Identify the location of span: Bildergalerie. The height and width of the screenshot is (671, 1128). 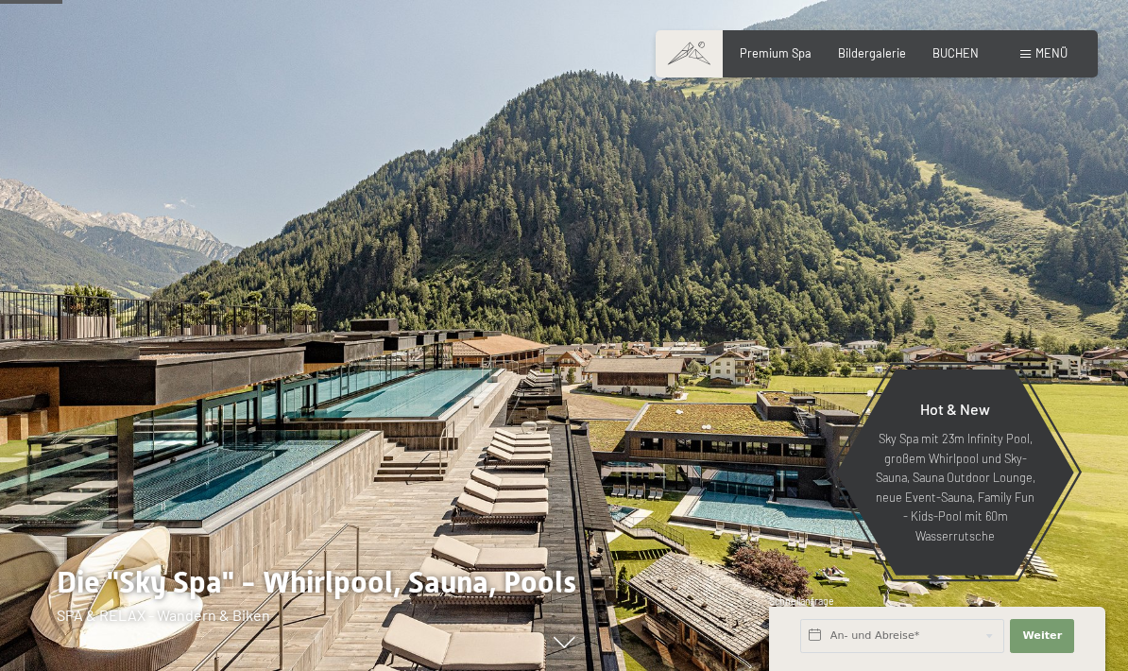
(872, 53).